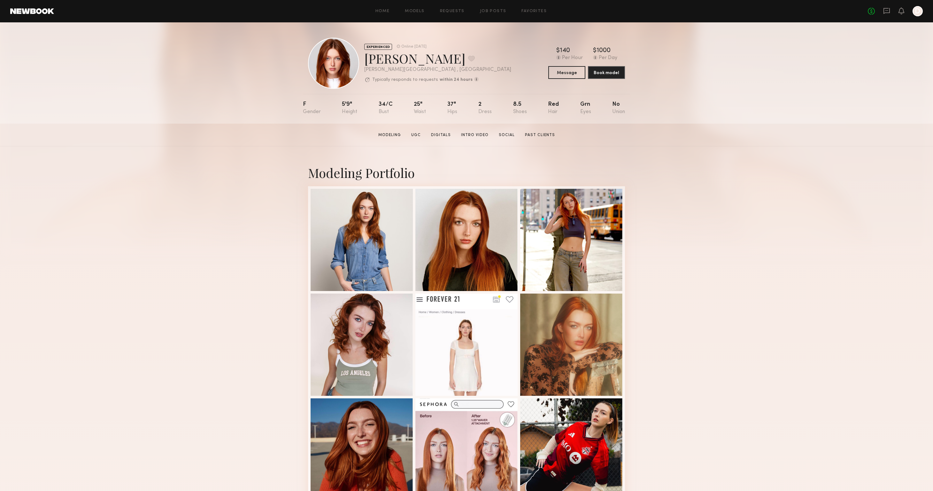  What do you see at coordinates (389, 135) in the screenshot?
I see `a: Modeling` at bounding box center [389, 135].